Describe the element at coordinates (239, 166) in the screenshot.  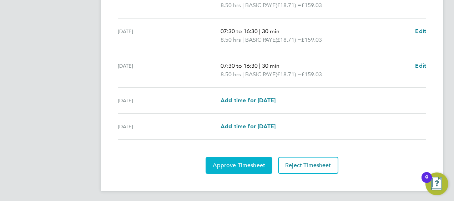
I see `span: Approve Timesheet` at that location.